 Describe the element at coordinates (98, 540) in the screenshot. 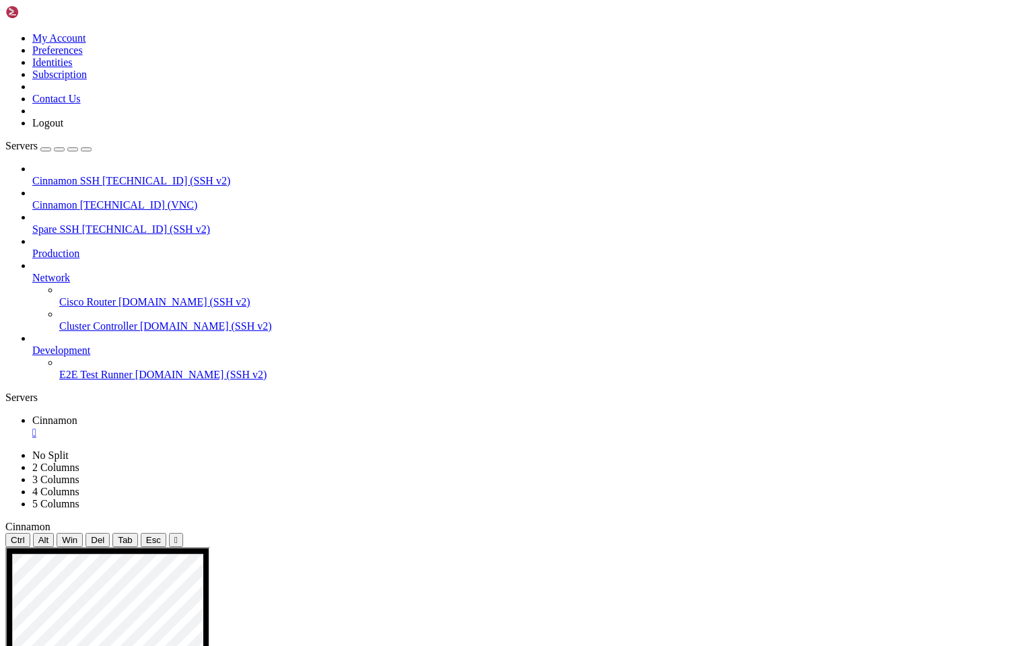

I see `span: Del` at that location.